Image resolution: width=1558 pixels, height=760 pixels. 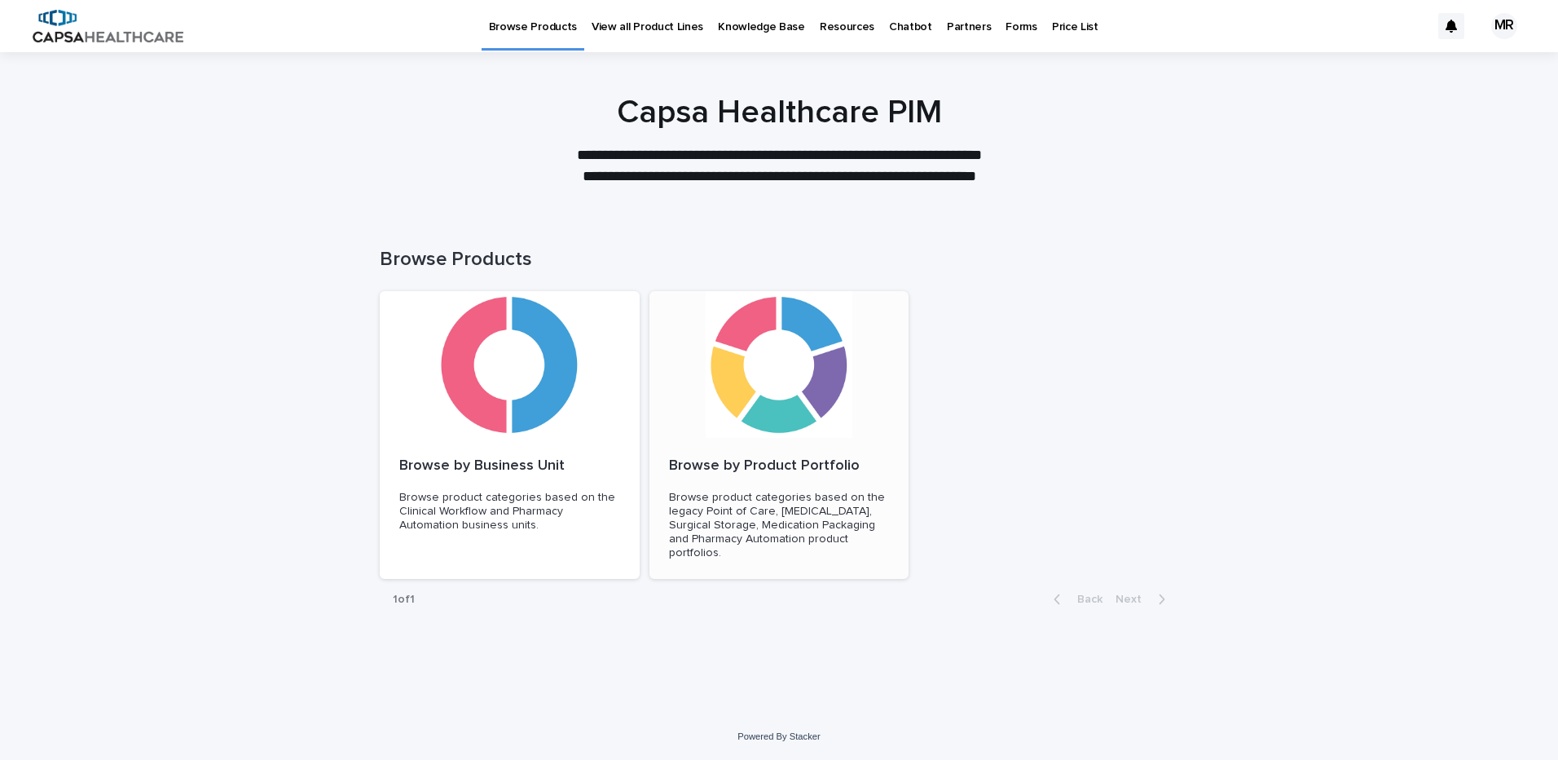 I want to click on img: B5p4sRfuTuC72oLToeu7, so click(x=108, y=26).